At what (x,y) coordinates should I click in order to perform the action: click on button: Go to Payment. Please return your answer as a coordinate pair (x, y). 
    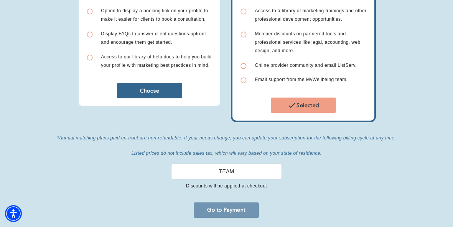
    Looking at the image, I should click on (226, 210).